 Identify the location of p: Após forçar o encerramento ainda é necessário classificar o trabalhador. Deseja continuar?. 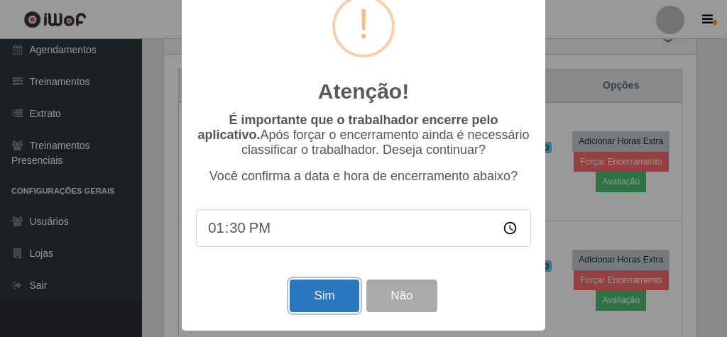
(363, 135).